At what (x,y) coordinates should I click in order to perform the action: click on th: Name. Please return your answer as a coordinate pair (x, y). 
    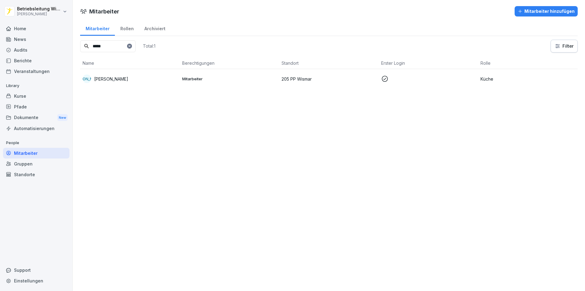
    Looking at the image, I should click on (130, 63).